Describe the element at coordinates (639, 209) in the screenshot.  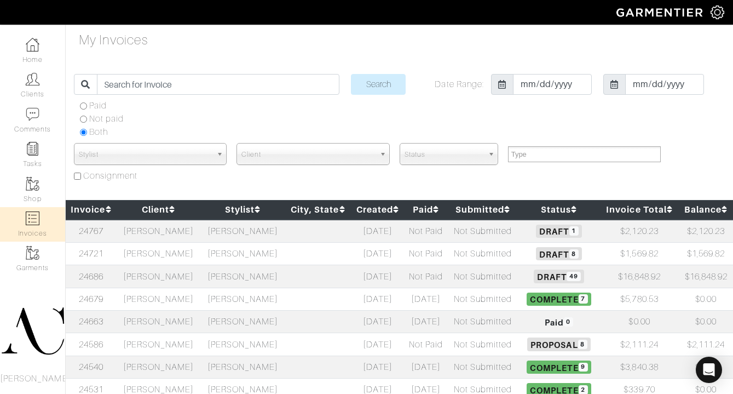
I see `a: Invoice Total` at that location.